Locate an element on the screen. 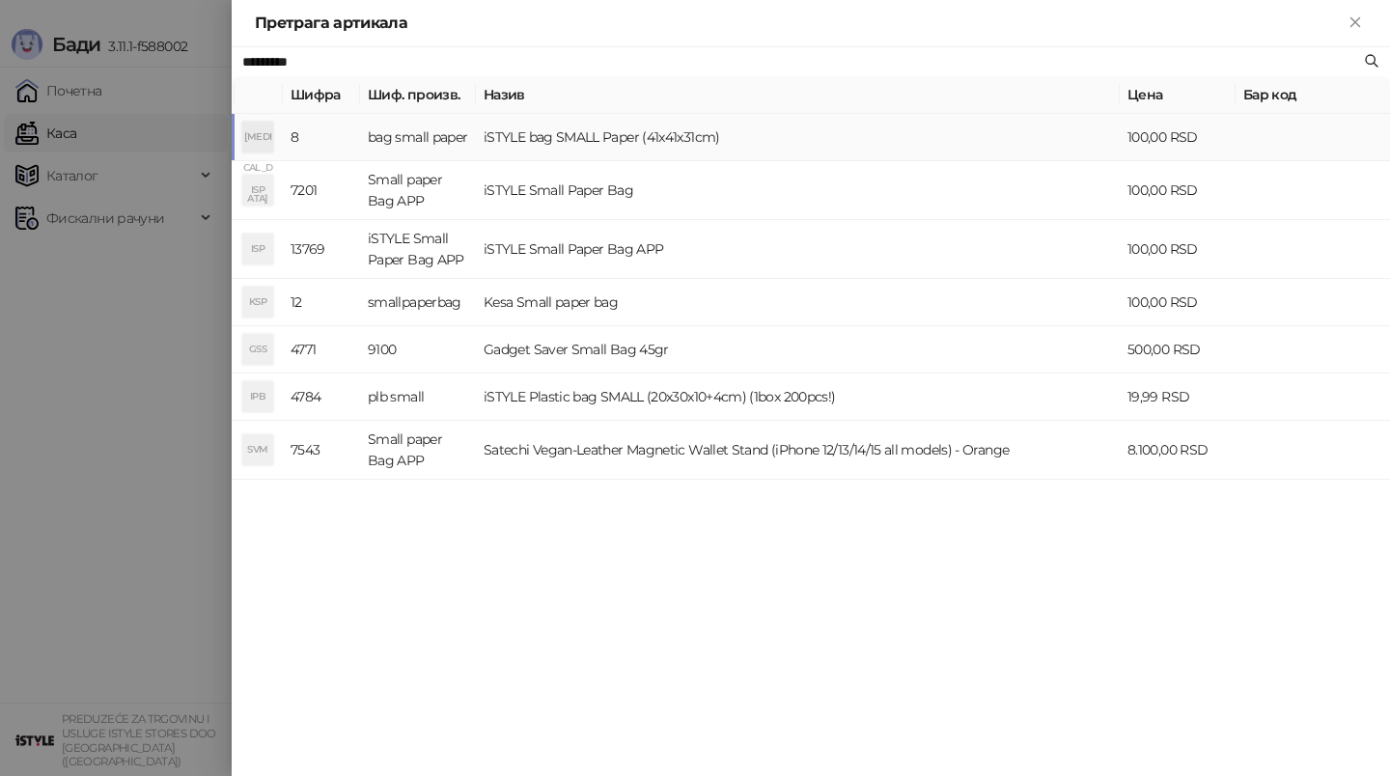 This screenshot has width=1390, height=776. div: GSS is located at coordinates (258, 350).